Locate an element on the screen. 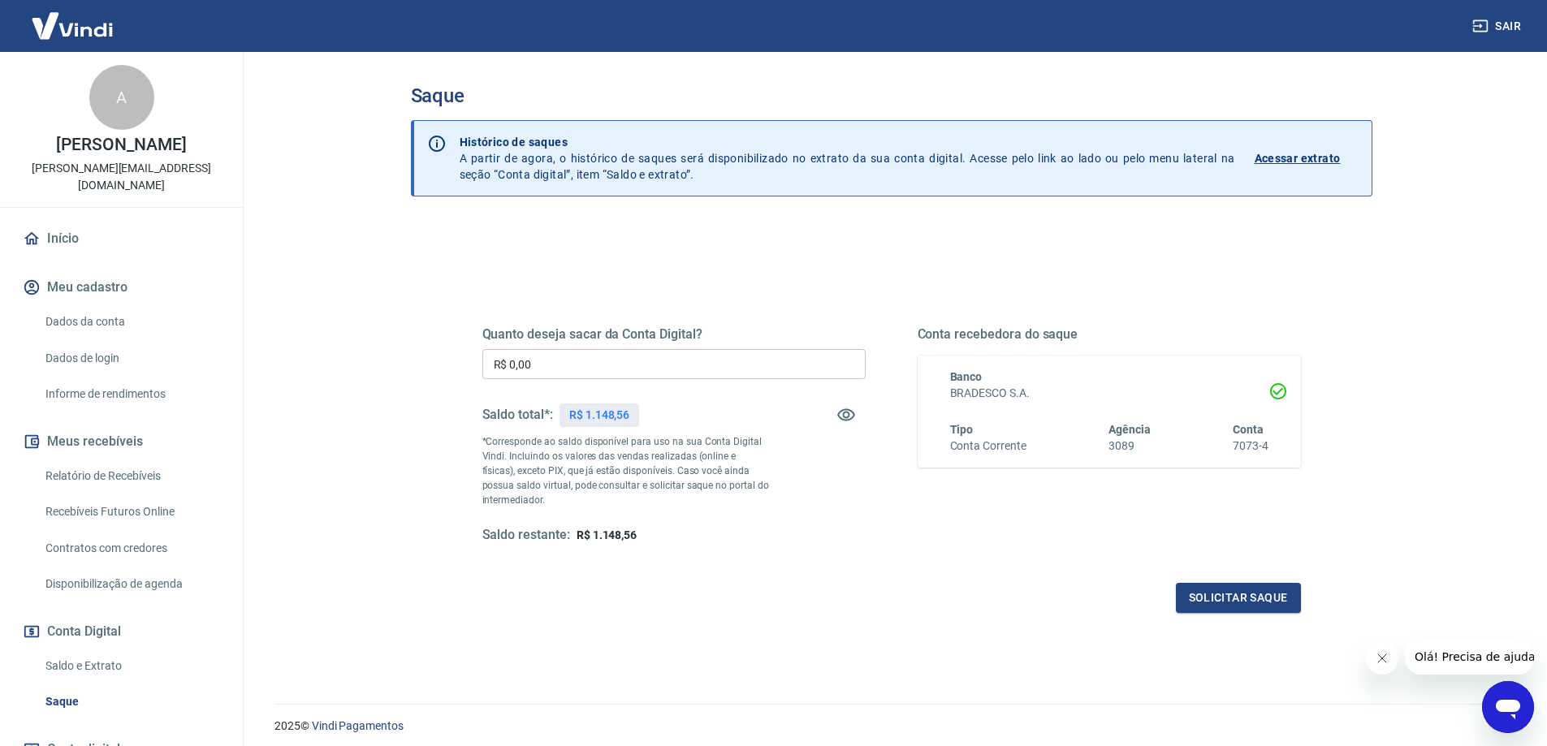 The width and height of the screenshot is (1547, 746). a: Disponibilização de agenda is located at coordinates (131, 584).